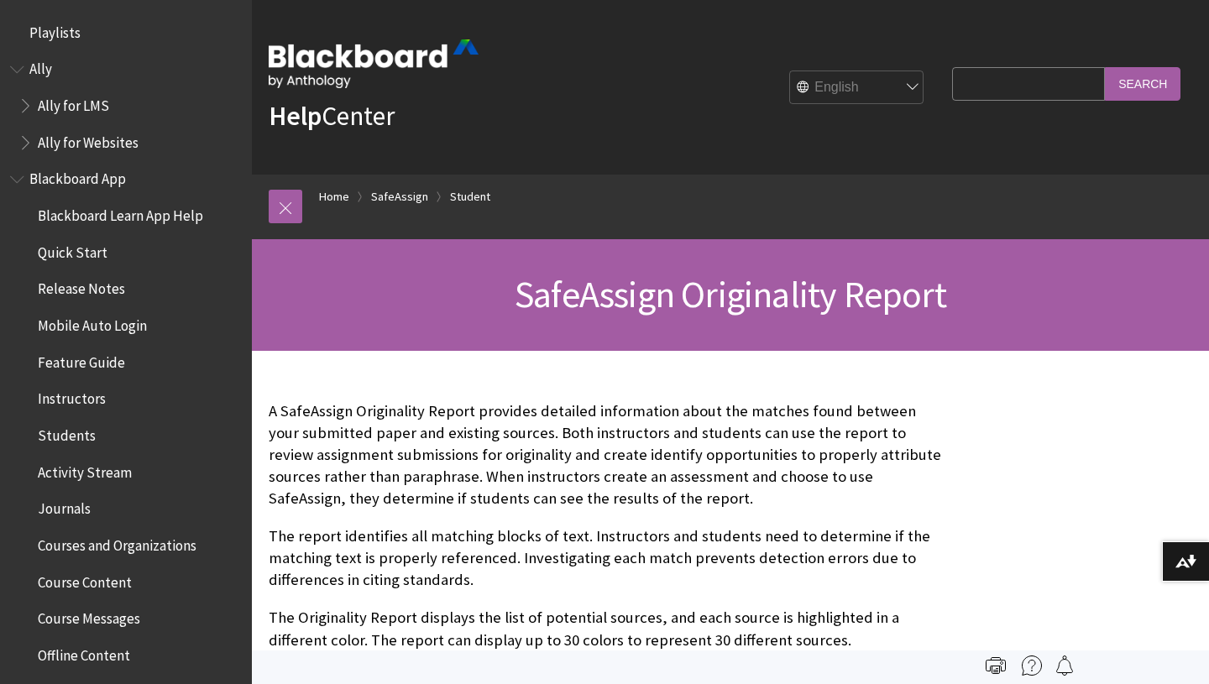  Describe the element at coordinates (1032, 666) in the screenshot. I see `img: More help` at that location.